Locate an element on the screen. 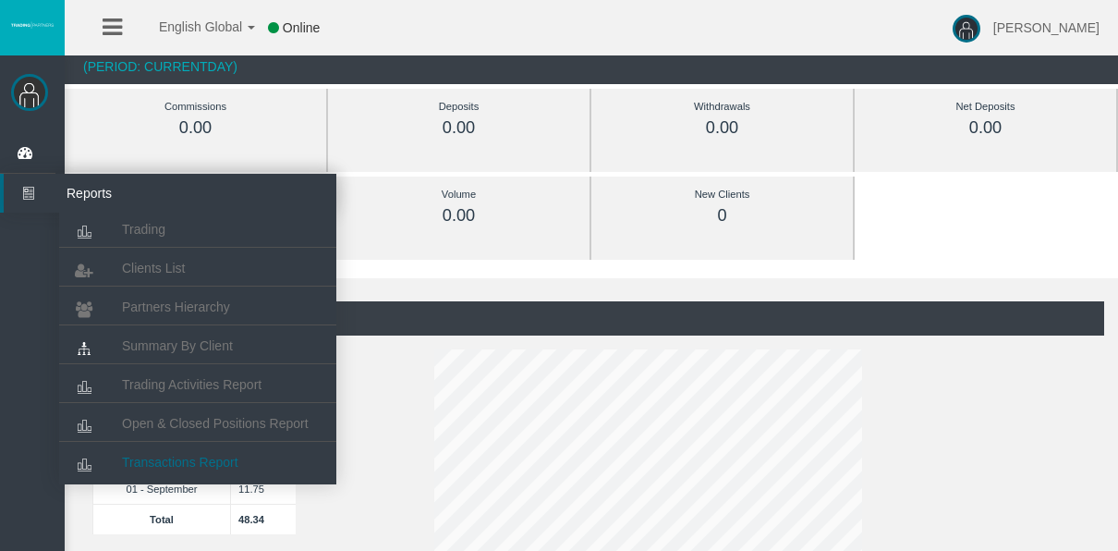 The image size is (1118, 551). div: Commissions is located at coordinates (195, 106).